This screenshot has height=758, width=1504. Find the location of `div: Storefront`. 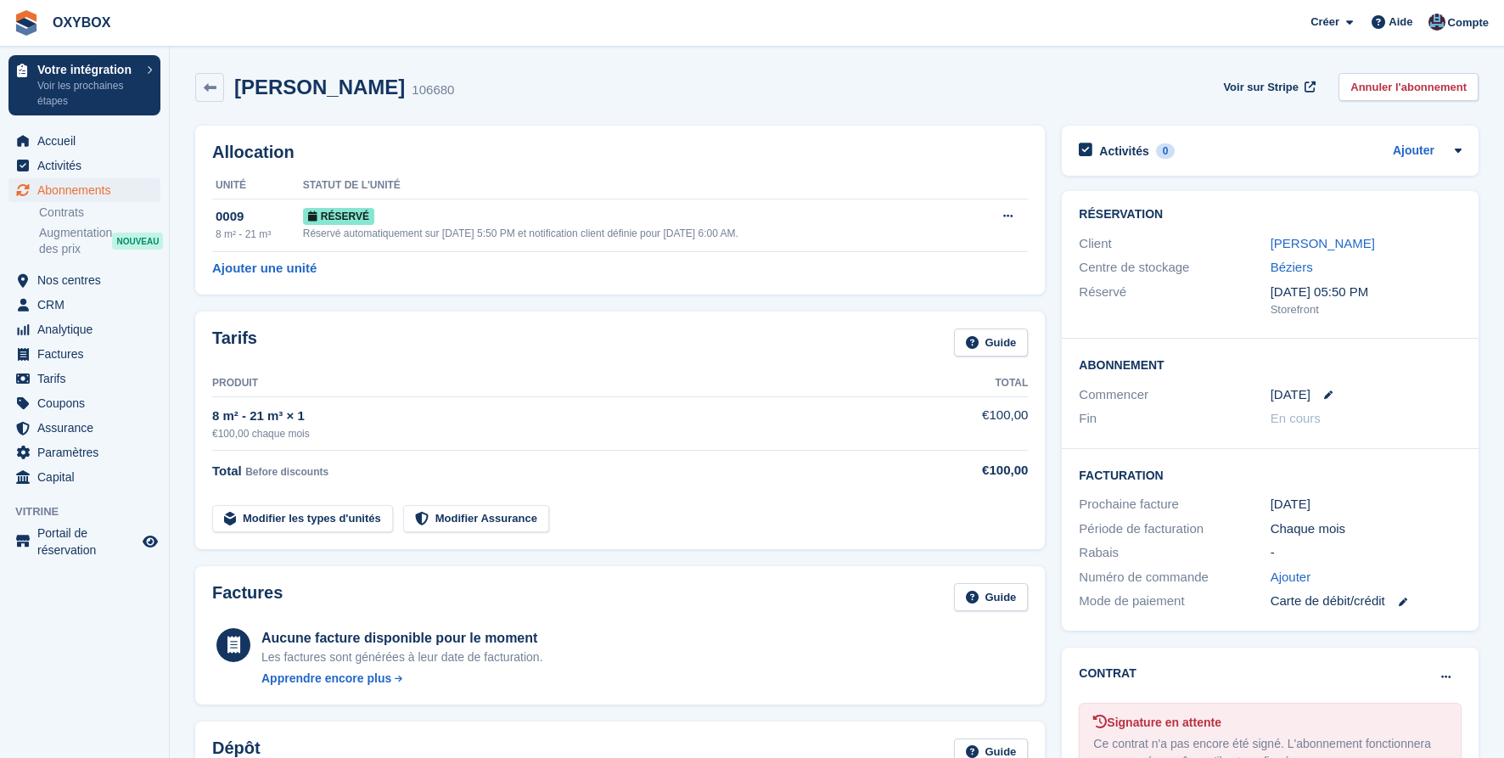

div: Storefront is located at coordinates (1365, 310).